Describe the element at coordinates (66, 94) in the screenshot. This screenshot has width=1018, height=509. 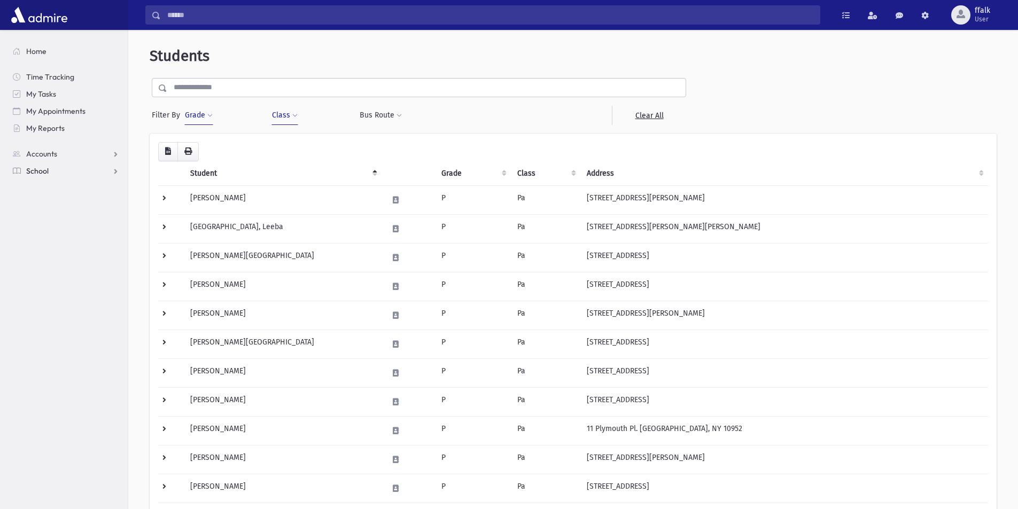
I see `a: My Tasks` at that location.